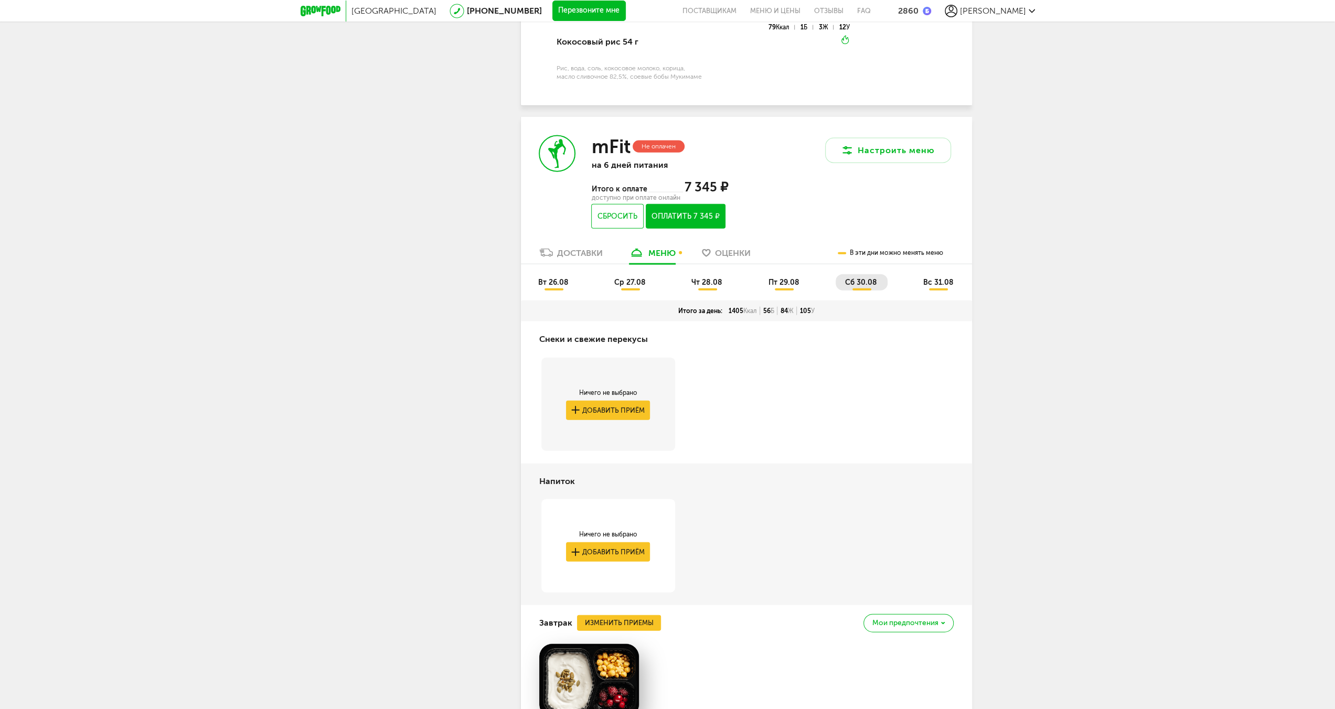 Image resolution: width=1335 pixels, height=709 pixels. Describe the element at coordinates (706, 282) in the screenshot. I see `span: чт 28.08` at that location.